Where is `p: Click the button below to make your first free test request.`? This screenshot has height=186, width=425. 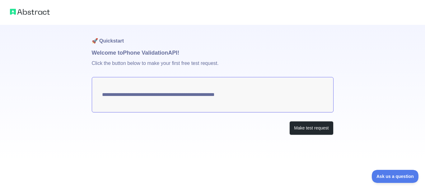 p: Click the button below to make your first free test request. is located at coordinates (213, 67).